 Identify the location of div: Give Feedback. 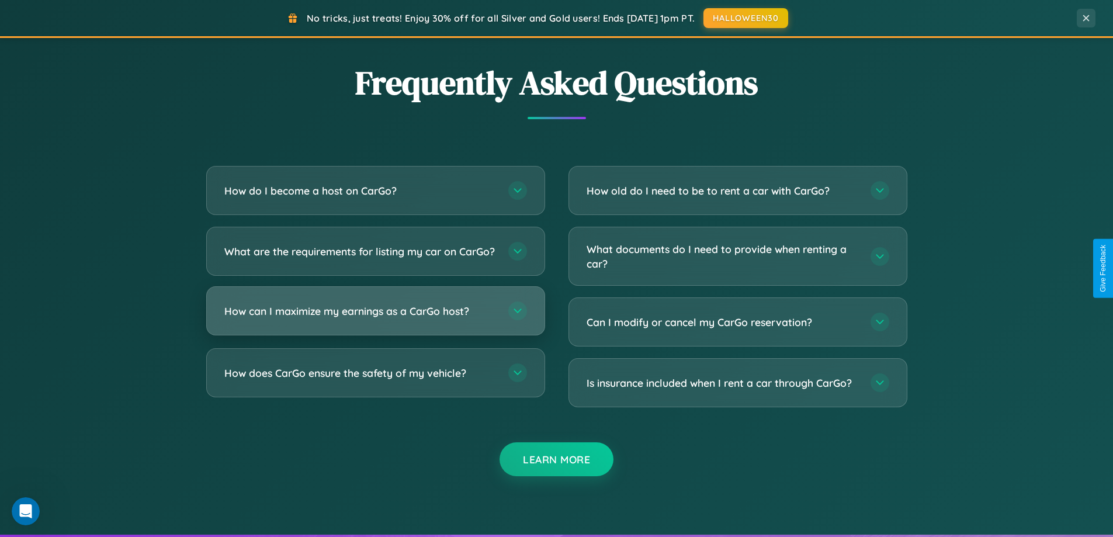
(1103, 268).